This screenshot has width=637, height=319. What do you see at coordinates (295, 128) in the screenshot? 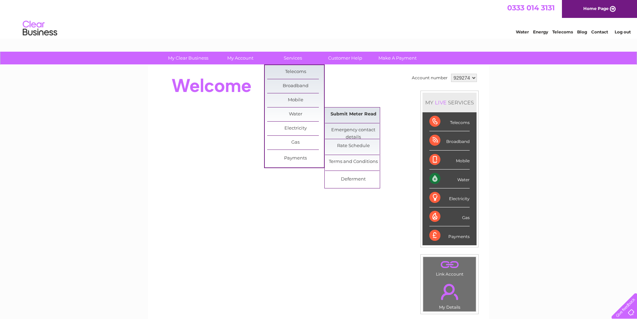
I see `a: Electricity` at bounding box center [295, 128].